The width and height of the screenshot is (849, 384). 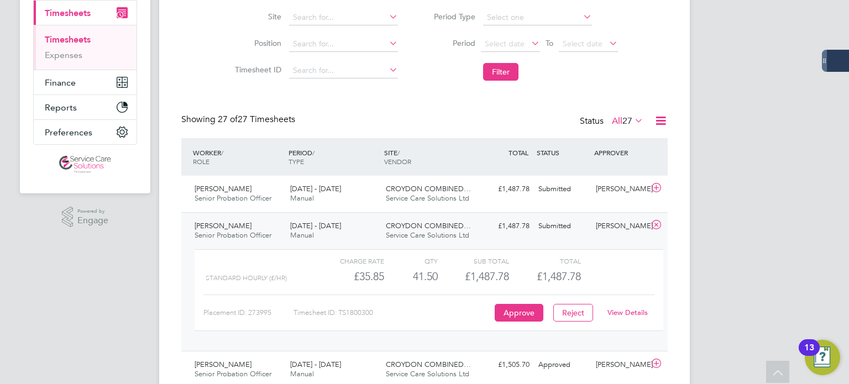 What do you see at coordinates (501, 72) in the screenshot?
I see `button: Filter` at bounding box center [501, 72].